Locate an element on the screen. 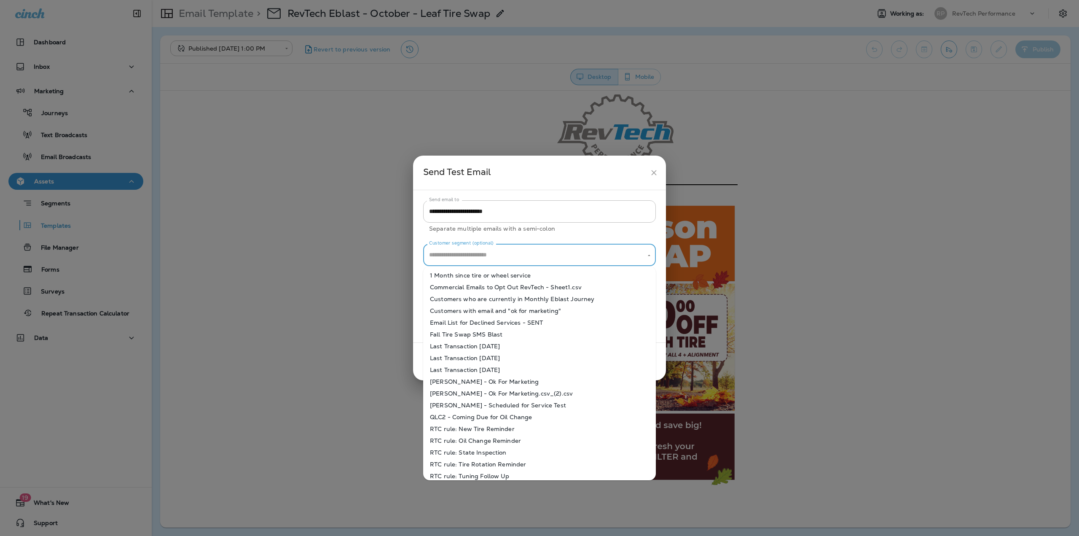  li: RTC rule: Tire Rotation Reminder is located at coordinates (539, 464).